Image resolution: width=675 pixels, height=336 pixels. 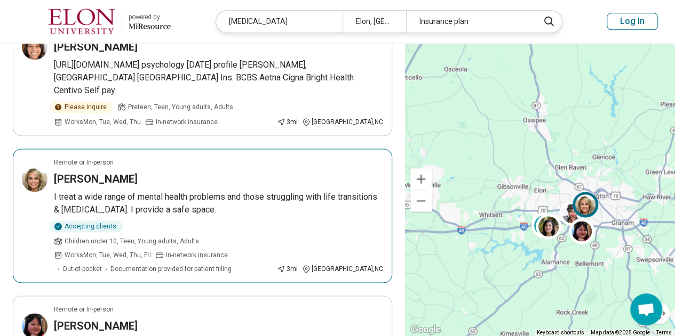 I want to click on span: Works Mon, Tue, Wed, Thu, so click(x=102, y=122).